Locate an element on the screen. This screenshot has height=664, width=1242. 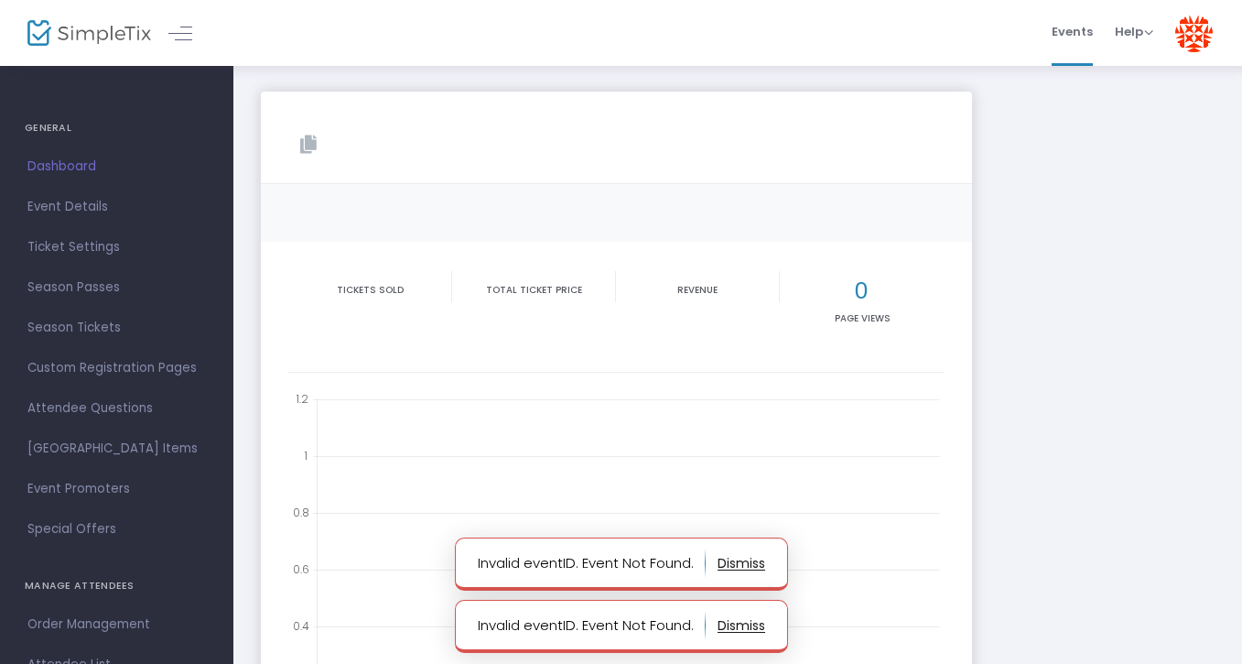
p: Tickets sold is located at coordinates (370, 289).